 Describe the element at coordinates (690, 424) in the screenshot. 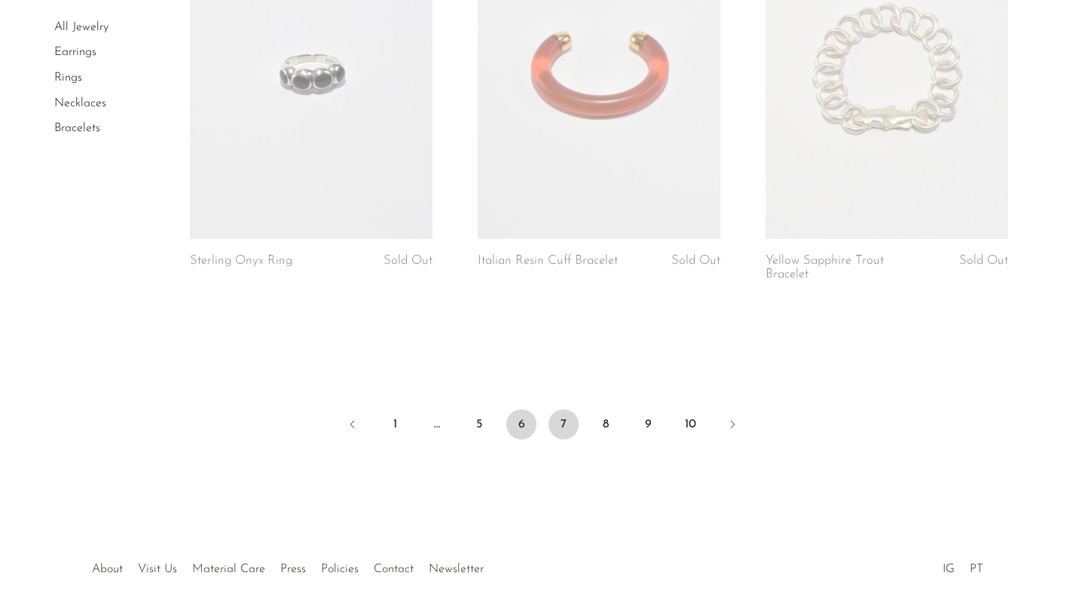

I see `a: 10` at that location.